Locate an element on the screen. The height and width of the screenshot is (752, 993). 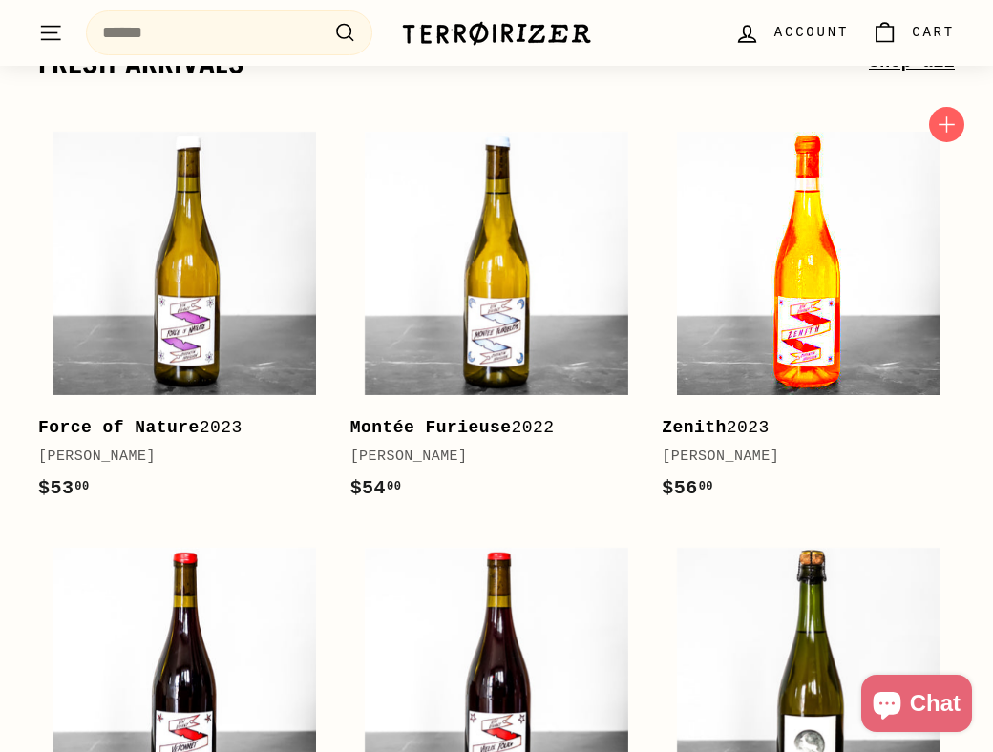
span: Cart is located at coordinates (933, 32).